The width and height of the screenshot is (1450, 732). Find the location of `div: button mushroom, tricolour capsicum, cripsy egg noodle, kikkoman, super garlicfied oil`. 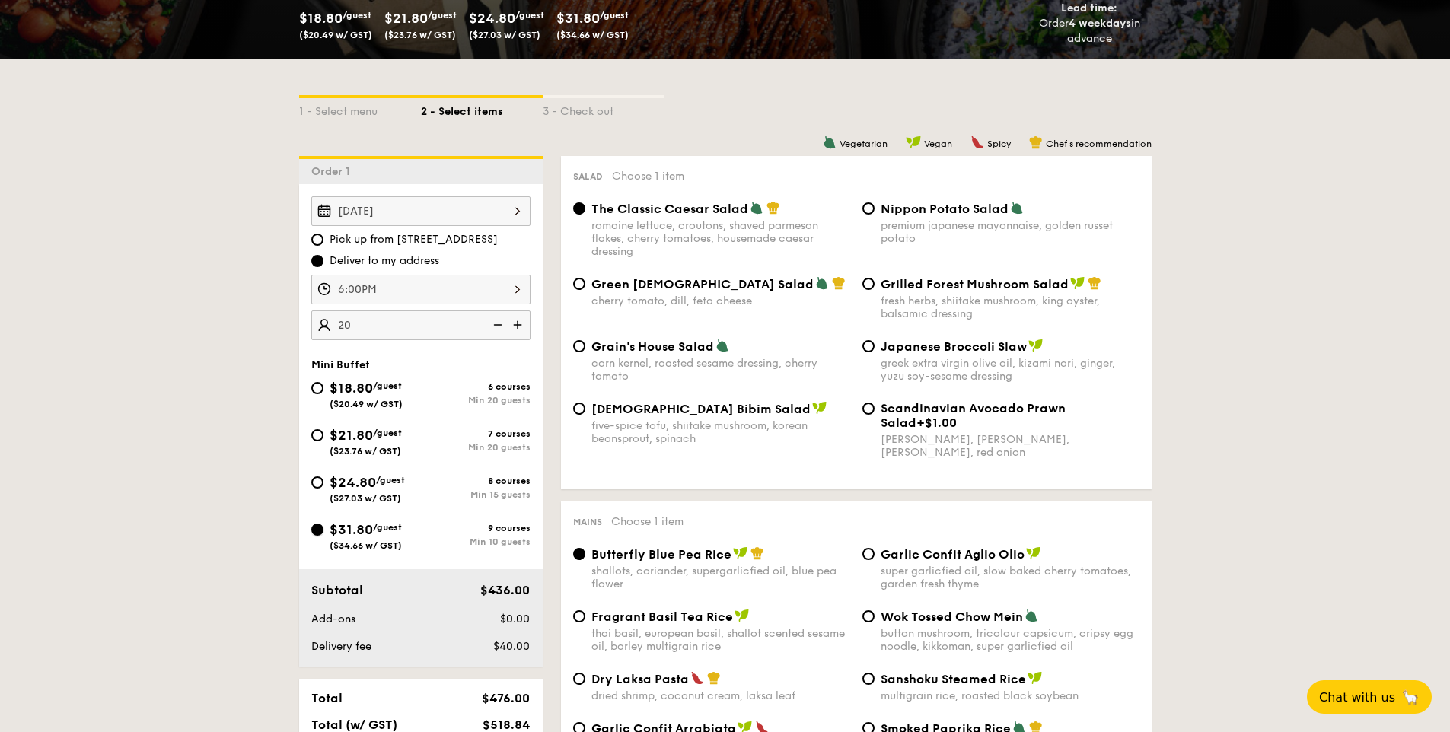

div: button mushroom, tricolour capsicum, cripsy egg noodle, kikkoman, super garlicfied oil is located at coordinates (1010, 640).